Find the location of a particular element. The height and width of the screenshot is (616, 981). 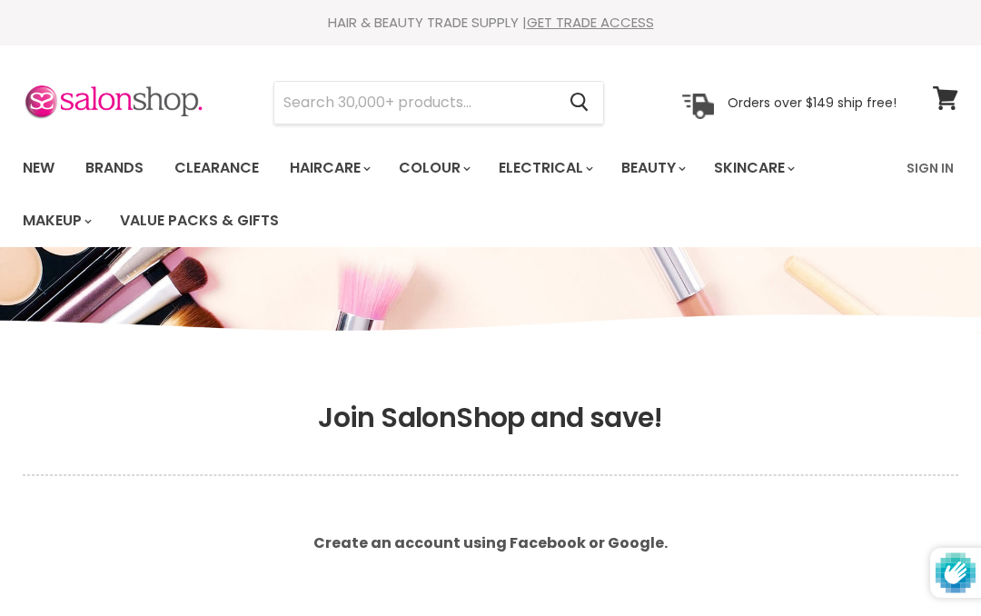

button: Search is located at coordinates (578, 103).